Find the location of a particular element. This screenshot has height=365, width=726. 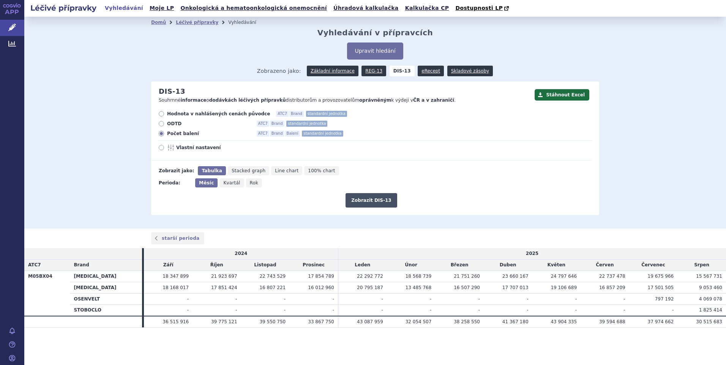

span: 22 737 478 is located at coordinates (612, 276).